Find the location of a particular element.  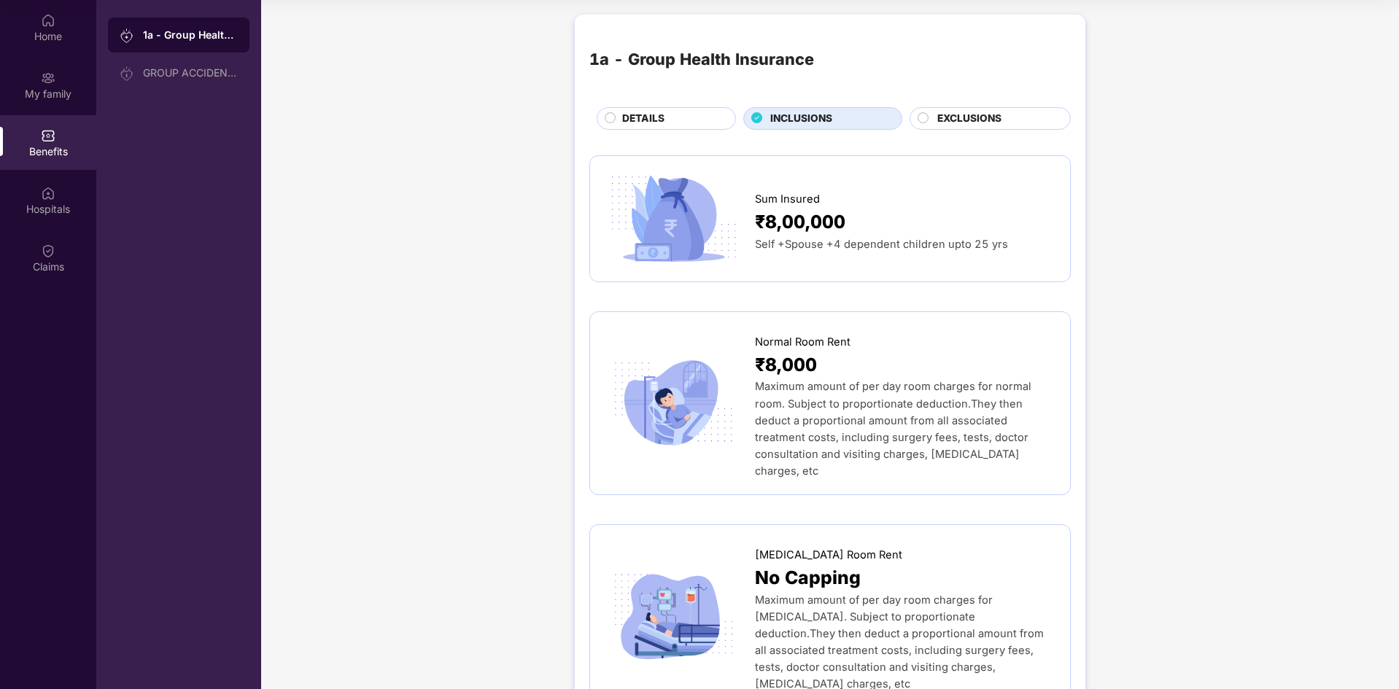

span: No Capping is located at coordinates (807, 578).